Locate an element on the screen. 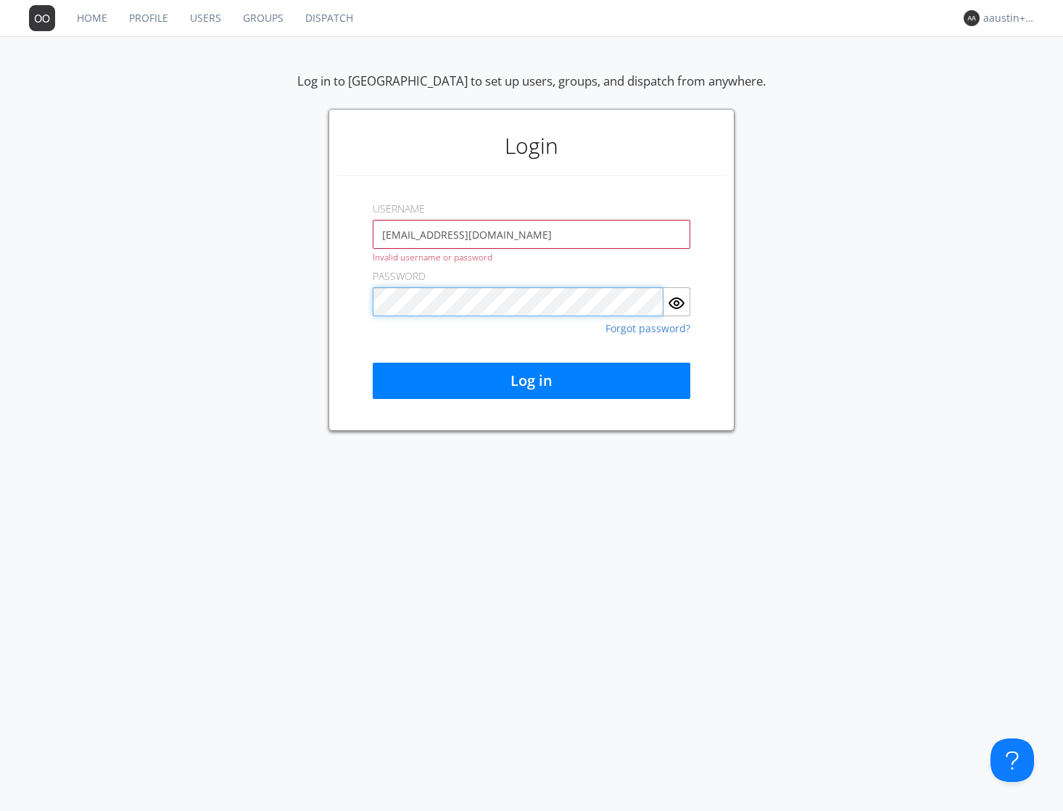 This screenshot has height=811, width=1063. label: PASSWORD is located at coordinates (399, 276).